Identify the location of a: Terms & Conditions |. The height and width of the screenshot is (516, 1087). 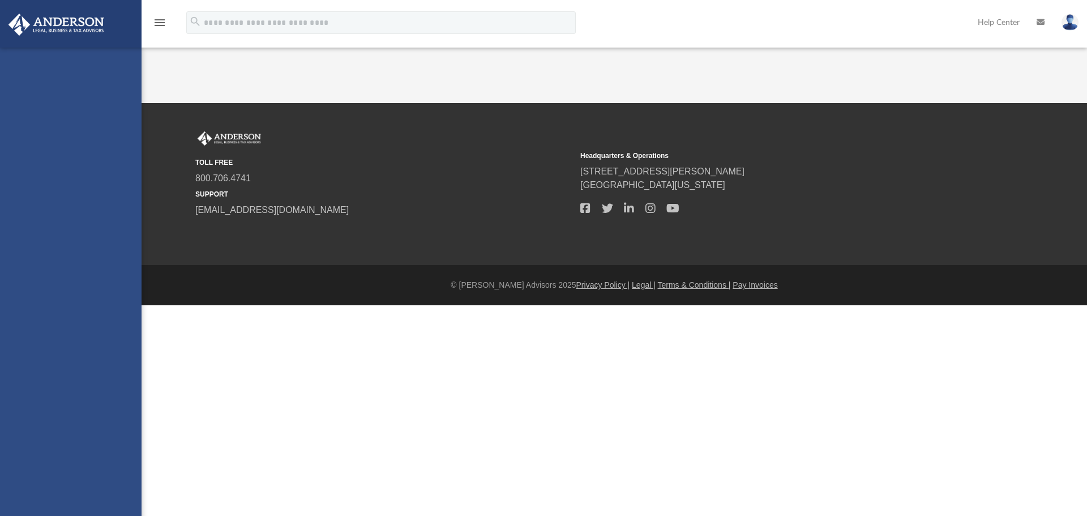
(694, 285).